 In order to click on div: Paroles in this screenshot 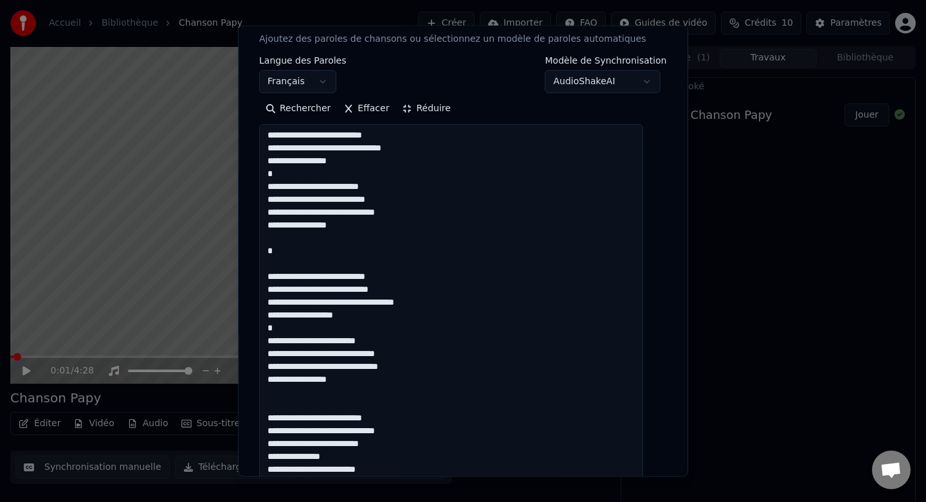, I will do `click(275, 21)`.